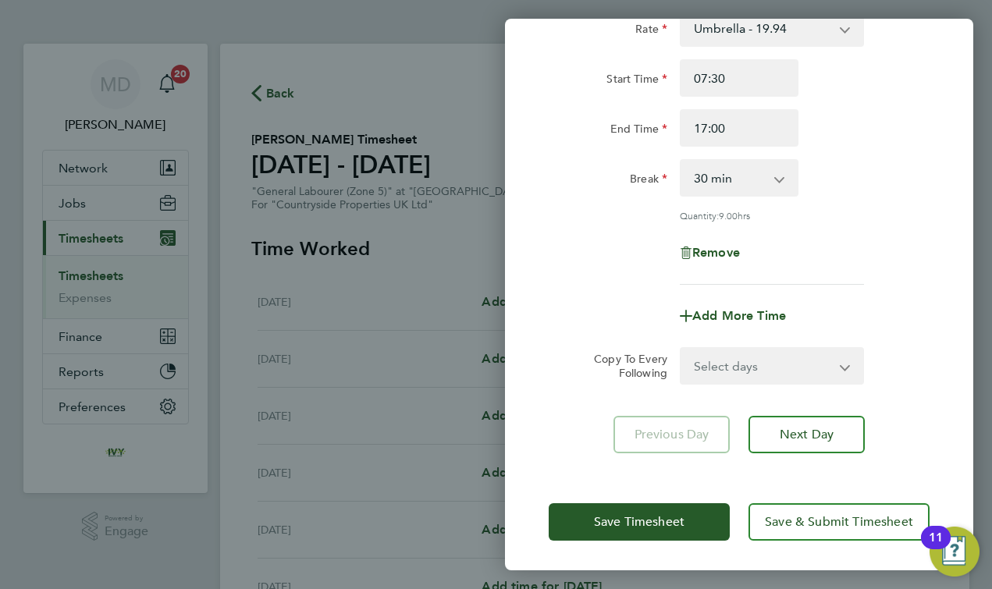 This screenshot has width=992, height=589. I want to click on label: Start Time, so click(637, 81).